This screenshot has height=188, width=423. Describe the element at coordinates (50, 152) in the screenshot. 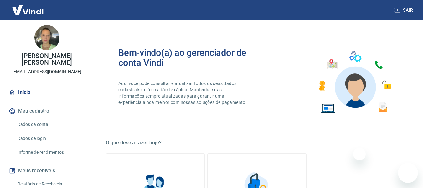

I see `a: Informe de rendimentos` at that location.